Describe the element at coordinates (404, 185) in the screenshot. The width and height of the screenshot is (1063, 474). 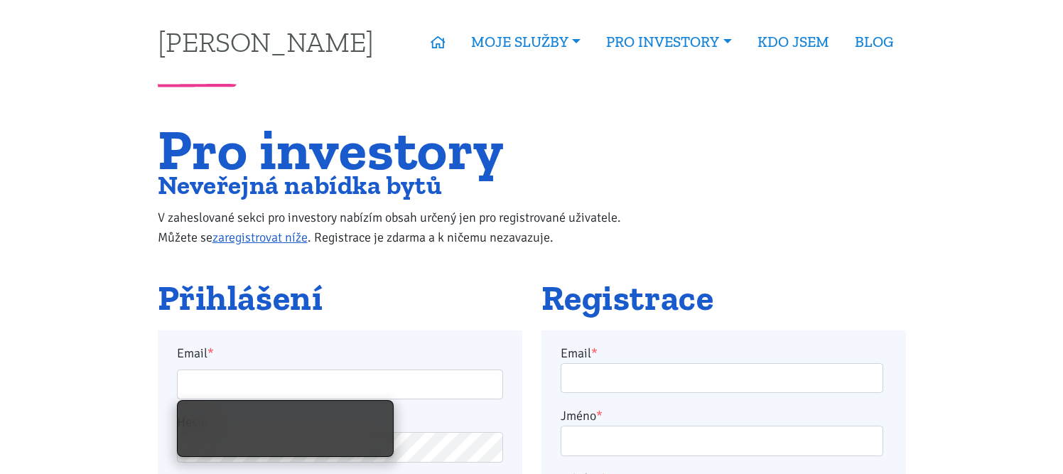
I see `h2: Neveřejná nabídka bytů` at that location.